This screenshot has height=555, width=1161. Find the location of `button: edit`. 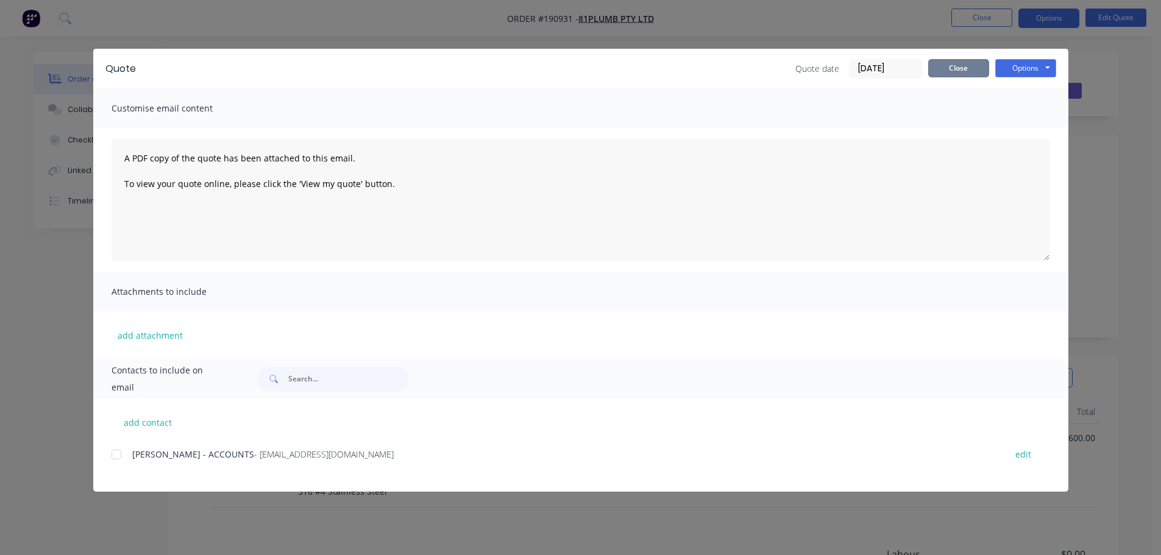

button: edit is located at coordinates (1023, 454).